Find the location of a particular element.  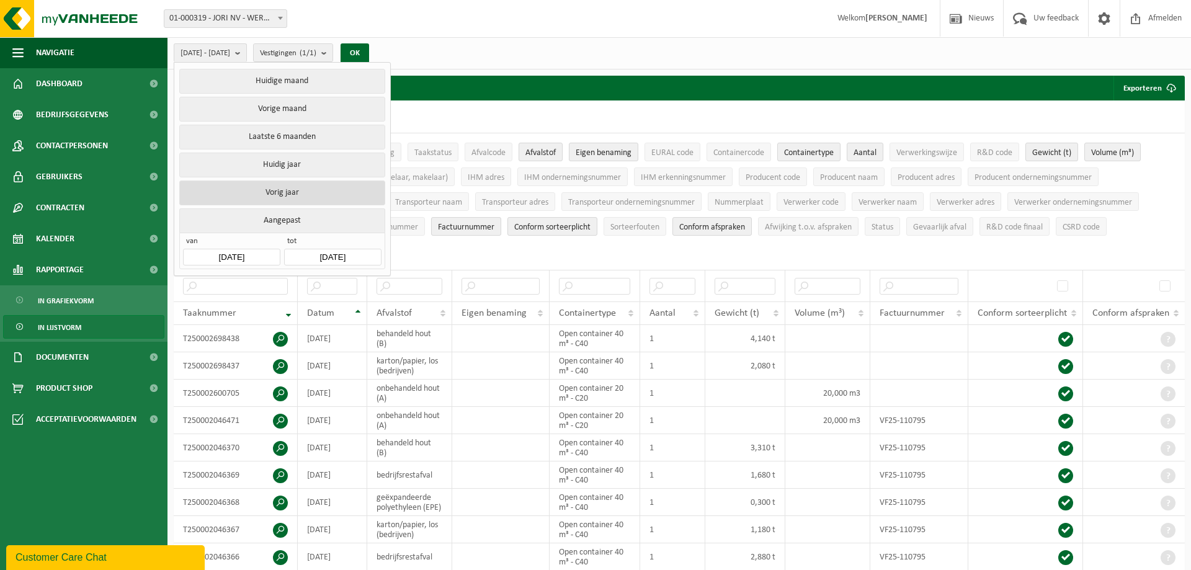

button: Transporteur naamTransporteur naam: Activate to sort is located at coordinates (429, 202).